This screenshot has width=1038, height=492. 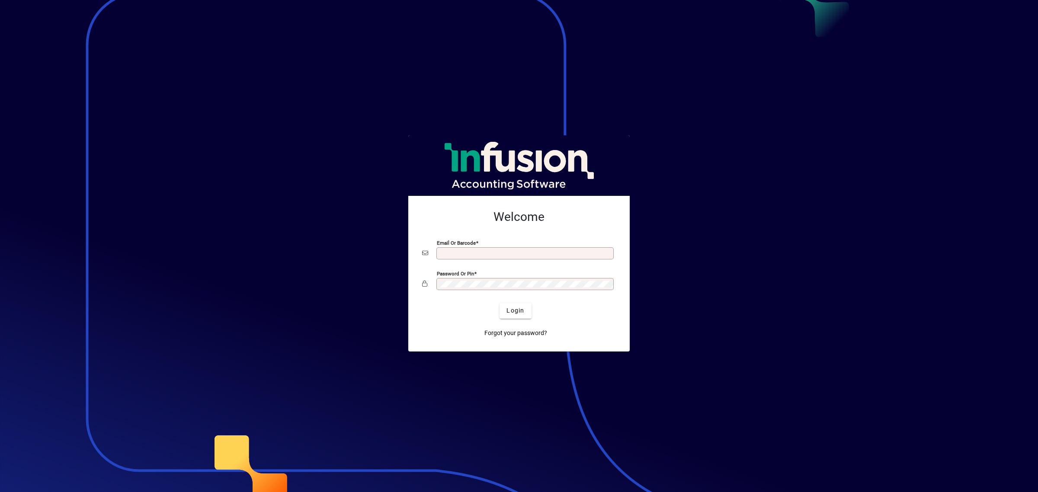 What do you see at coordinates (515, 311) in the screenshot?
I see `span: Login` at bounding box center [515, 311].